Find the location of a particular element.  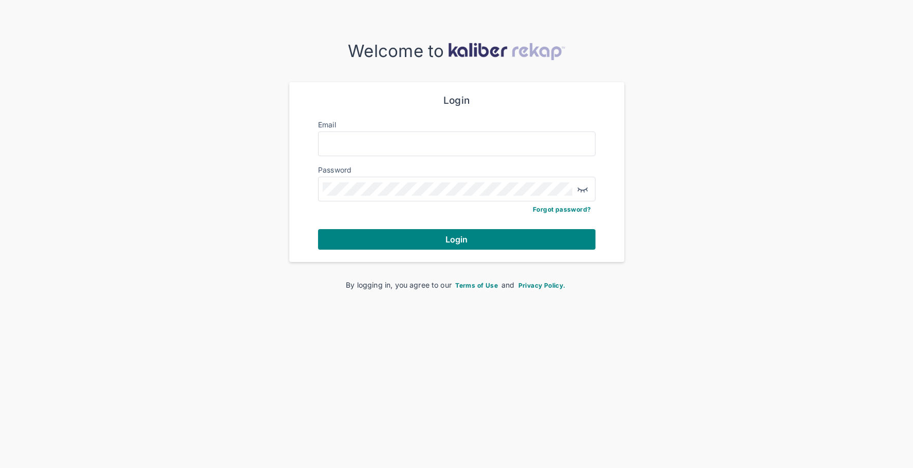

div: By logging in, you agree to our and is located at coordinates (457, 285).